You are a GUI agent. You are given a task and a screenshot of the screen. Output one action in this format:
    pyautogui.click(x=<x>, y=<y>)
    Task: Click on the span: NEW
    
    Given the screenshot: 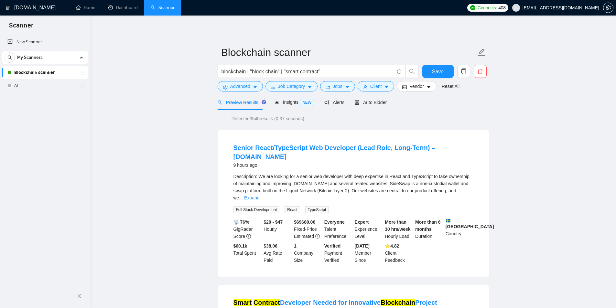 What is the action you would take?
    pyautogui.click(x=307, y=102)
    